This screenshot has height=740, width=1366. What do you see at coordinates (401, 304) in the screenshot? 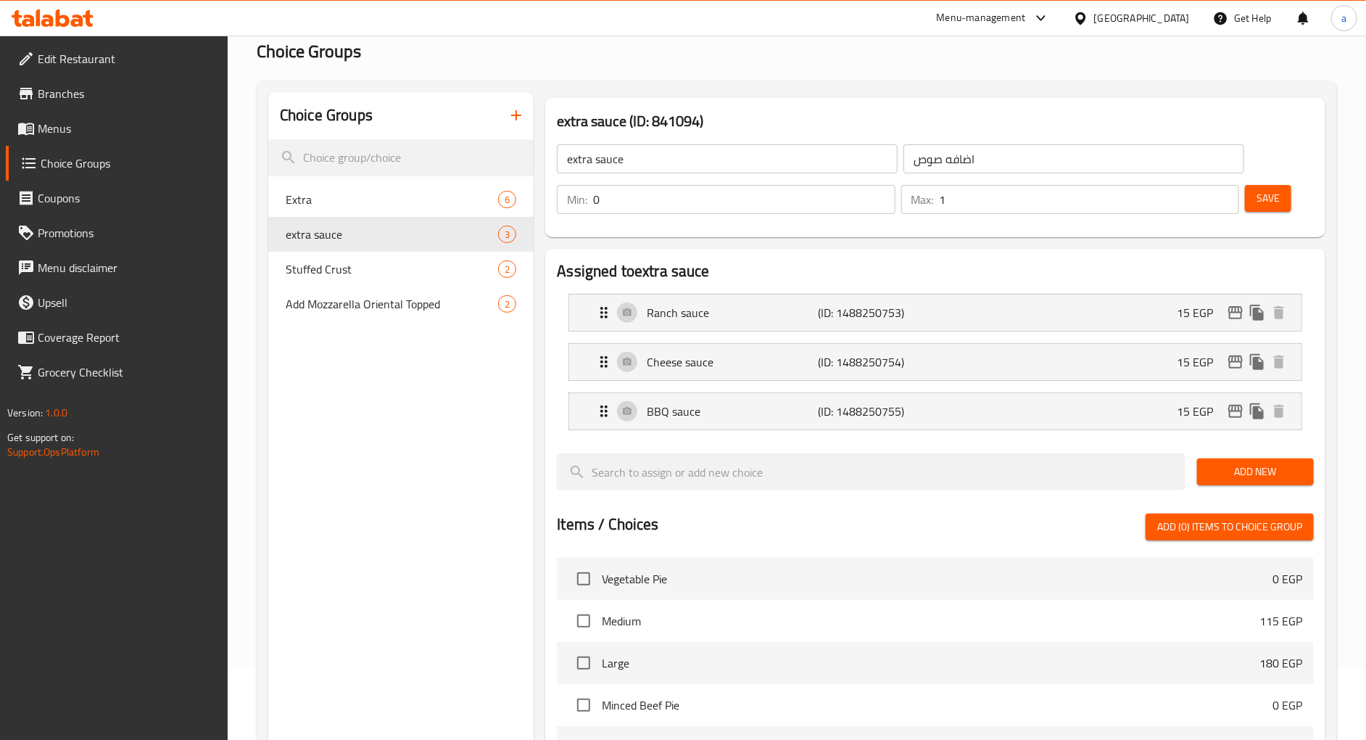
I see `div: Add Mozzarella Oriental Topped2` at bounding box center [401, 304].